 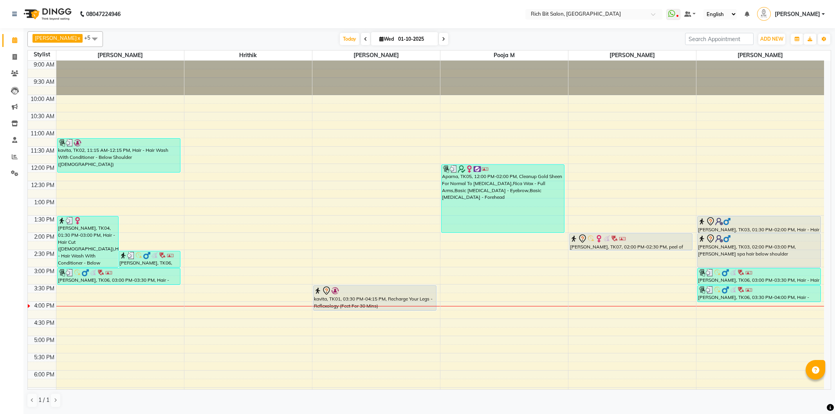 I want to click on div: 10:00 AM, so click(x=42, y=99).